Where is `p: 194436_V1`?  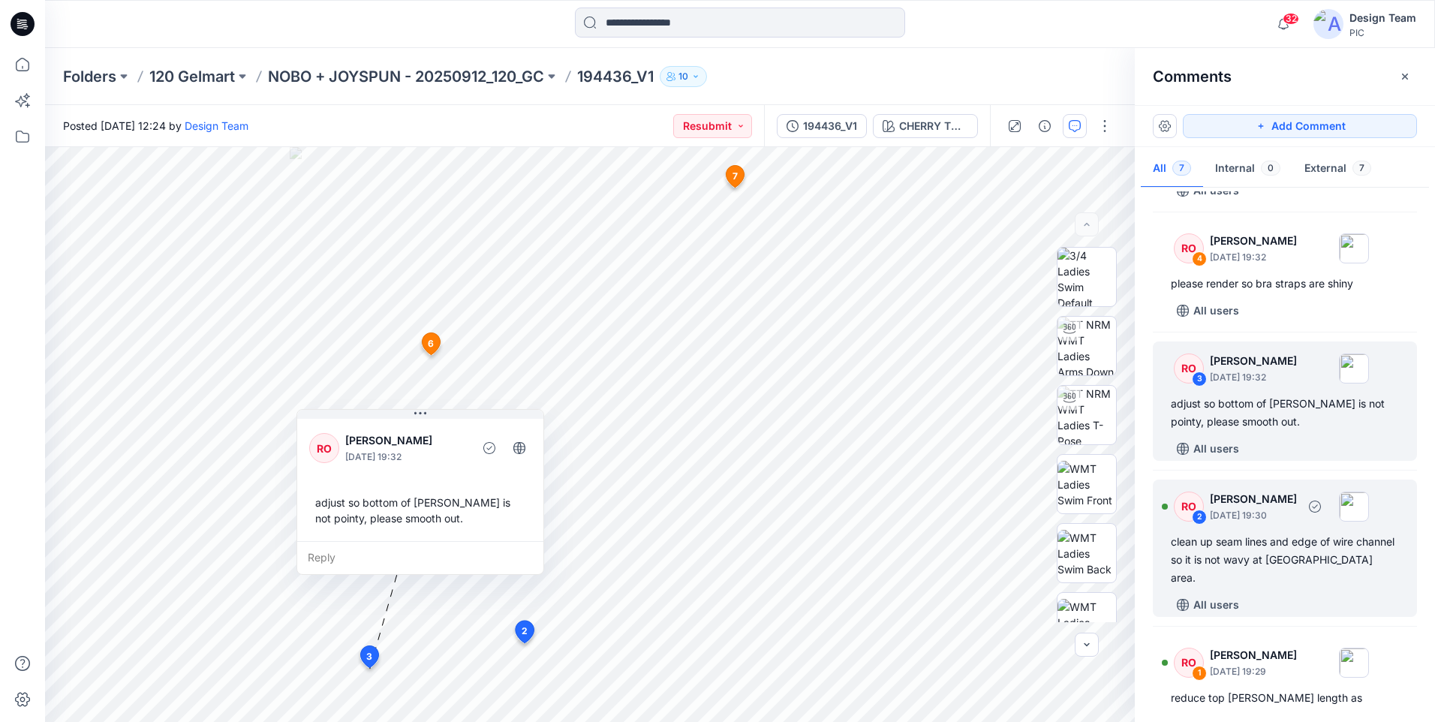
p: 194436_V1 is located at coordinates (615, 77).